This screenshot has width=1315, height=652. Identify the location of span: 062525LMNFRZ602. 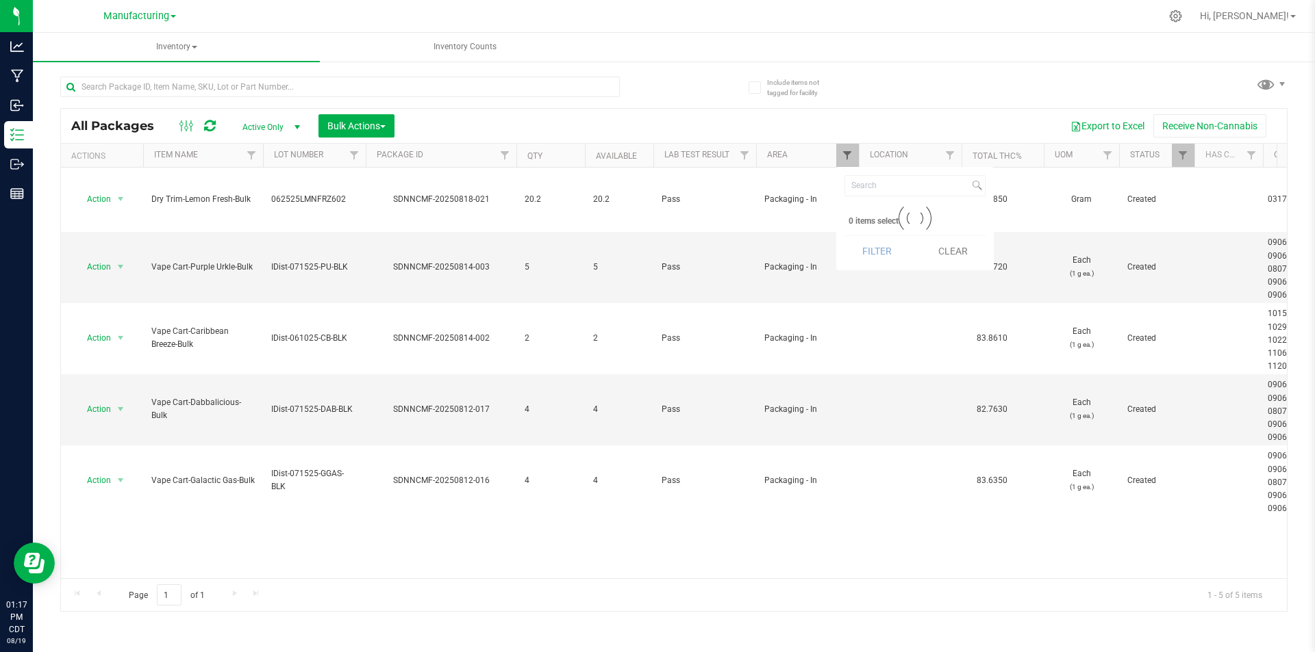
(314, 199).